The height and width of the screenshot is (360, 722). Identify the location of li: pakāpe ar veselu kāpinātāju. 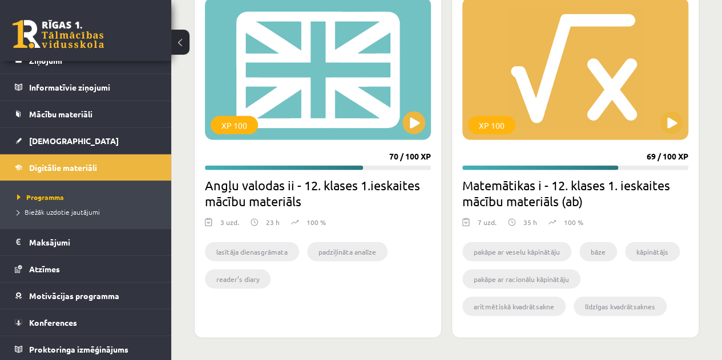
(516, 252).